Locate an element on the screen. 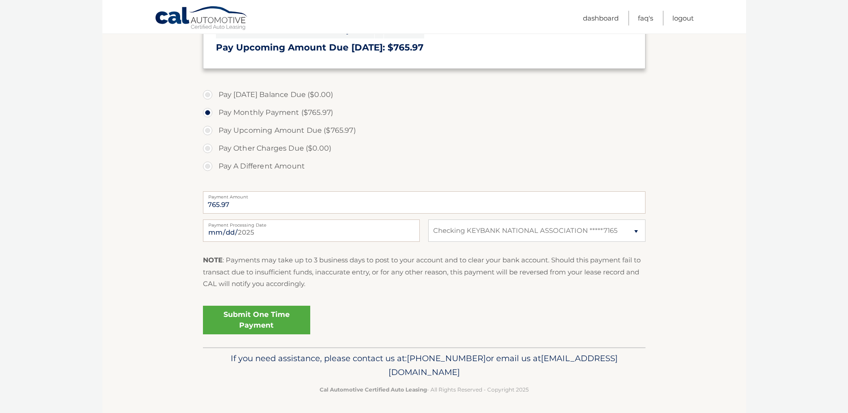 This screenshot has width=848, height=413. a: Dashboard is located at coordinates (601, 18).